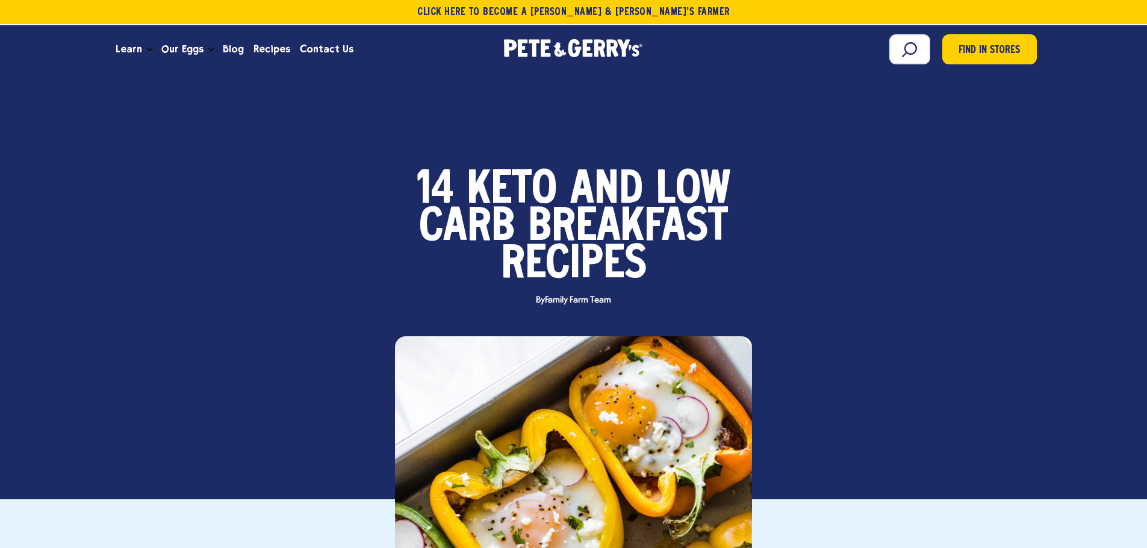 The image size is (1147, 548). Describe the element at coordinates (693, 191) in the screenshot. I see `span: Low` at that location.